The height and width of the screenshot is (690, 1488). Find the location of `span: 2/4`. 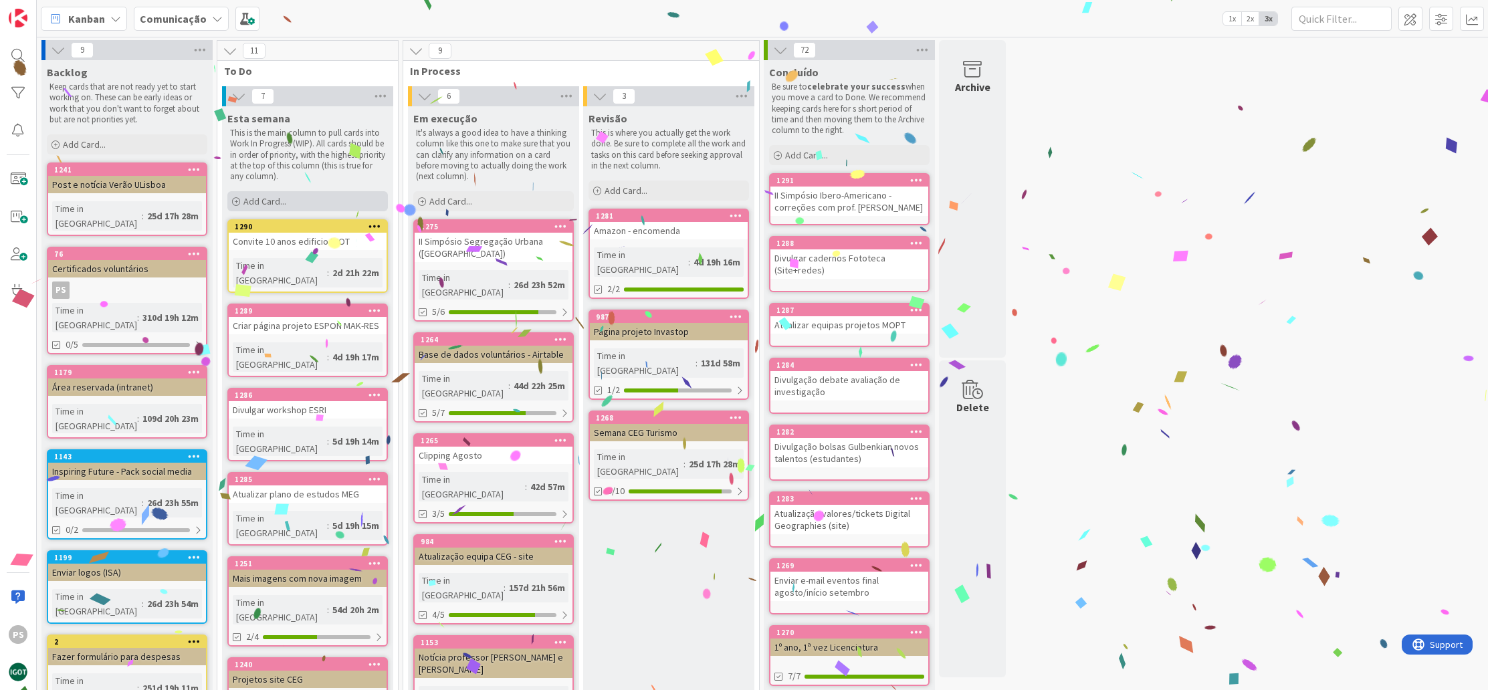

span: 2/4 is located at coordinates (252, 637).